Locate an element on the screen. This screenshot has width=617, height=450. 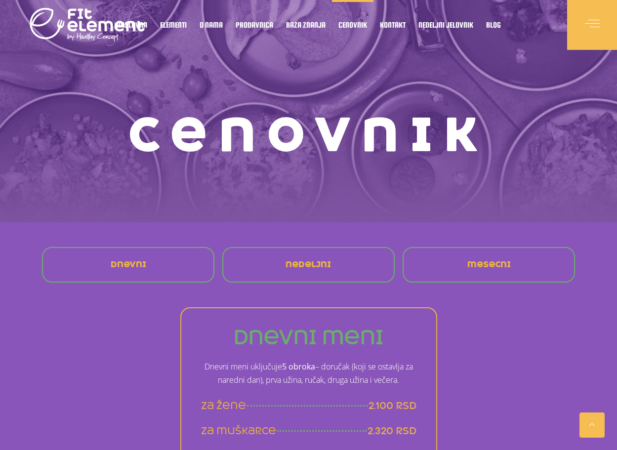
p: Dnevni meni uključuje – doručak (koji se ostavlja za naredni dan), prva užina, ručak, druga užina... is located at coordinates (309, 373).